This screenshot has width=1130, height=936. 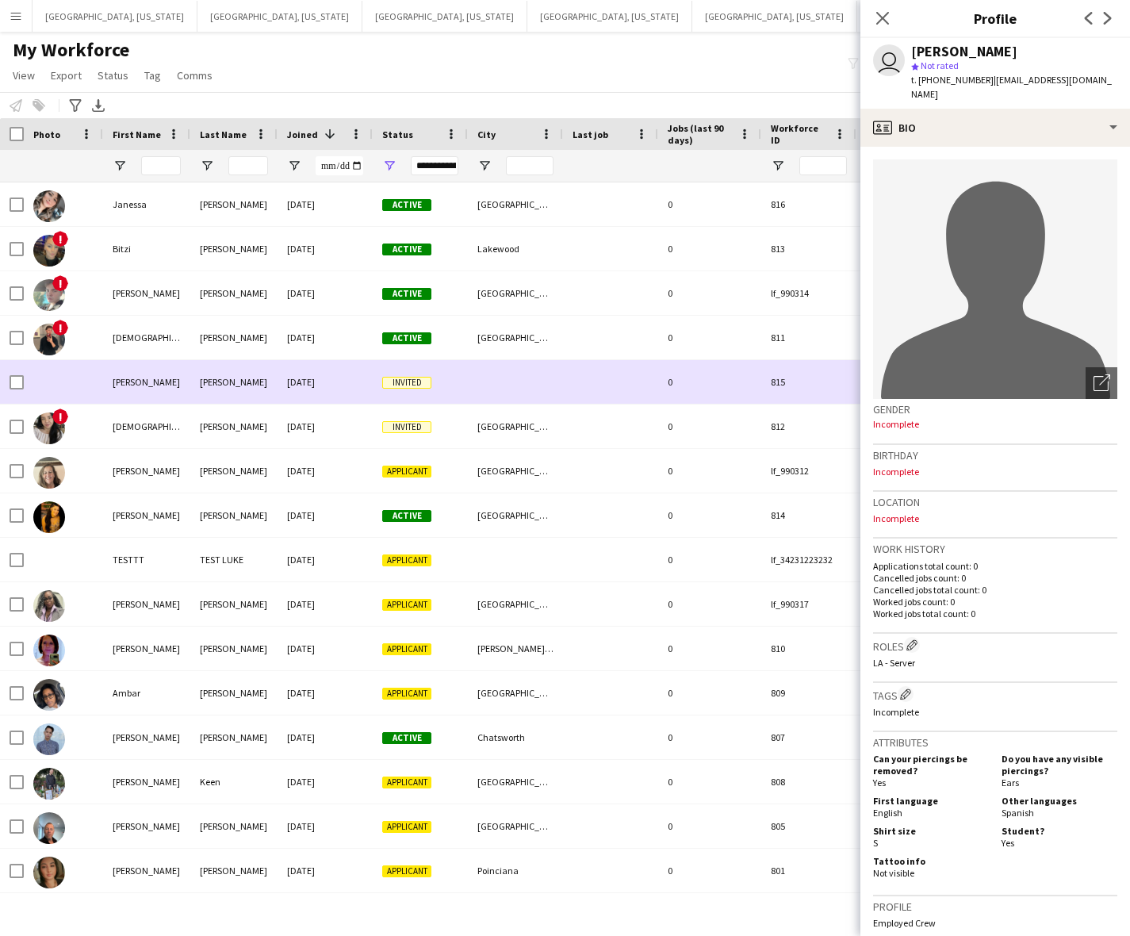 I want to click on input: Last Name Filter Input, so click(x=248, y=166).